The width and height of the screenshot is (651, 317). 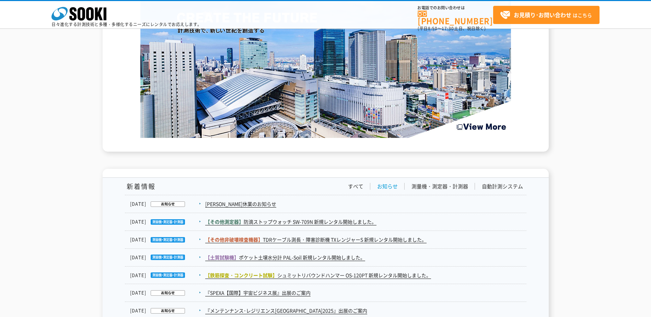 What do you see at coordinates (542, 15) in the screenshot?
I see `strong: お見積り･お問い合わせ` at bounding box center [542, 15].